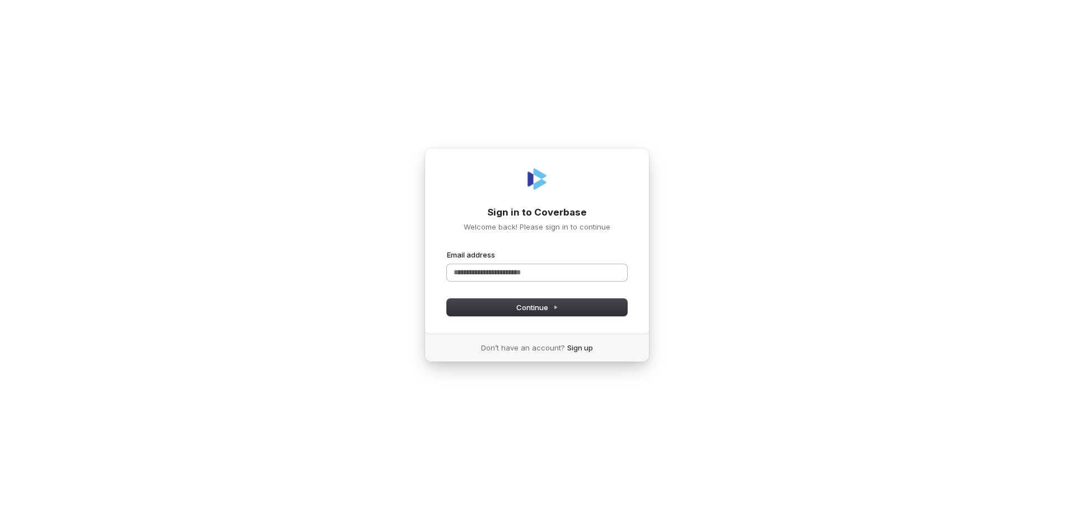 The height and width of the screenshot is (510, 1074). Describe the element at coordinates (537, 179) in the screenshot. I see `img: Coverbase` at that location.